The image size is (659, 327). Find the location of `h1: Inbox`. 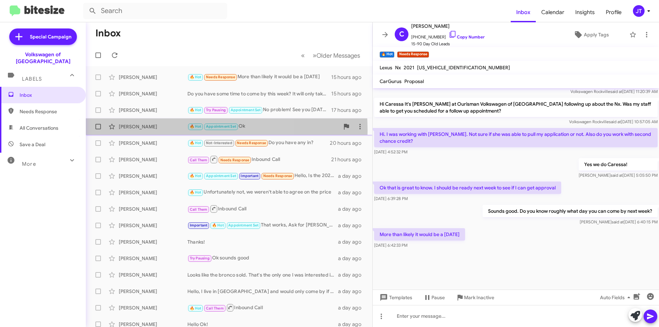

h1: Inbox is located at coordinates (108, 33).